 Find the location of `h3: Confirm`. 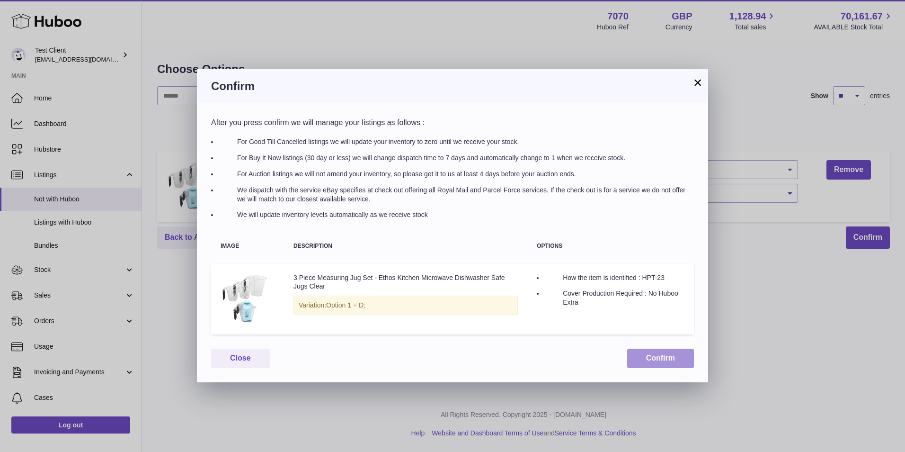

h3: Confirm is located at coordinates (453, 86).